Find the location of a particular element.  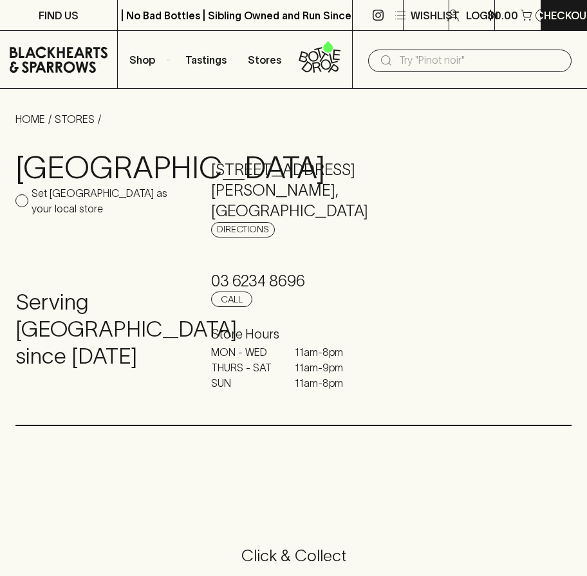

p: $0.00 is located at coordinates (502, 15).